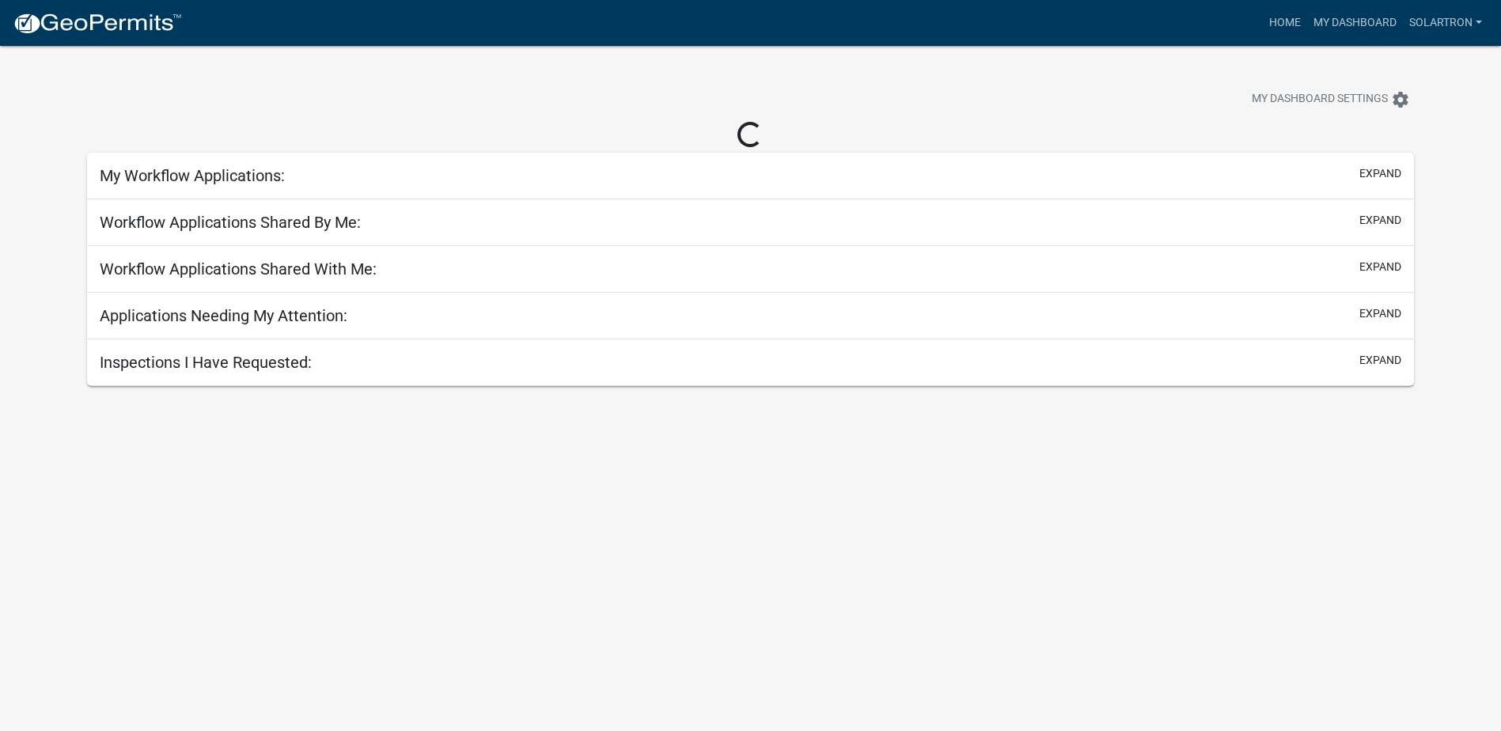 This screenshot has width=1501, height=731. I want to click on h5: Workflow Applications Shared By Me:, so click(230, 222).